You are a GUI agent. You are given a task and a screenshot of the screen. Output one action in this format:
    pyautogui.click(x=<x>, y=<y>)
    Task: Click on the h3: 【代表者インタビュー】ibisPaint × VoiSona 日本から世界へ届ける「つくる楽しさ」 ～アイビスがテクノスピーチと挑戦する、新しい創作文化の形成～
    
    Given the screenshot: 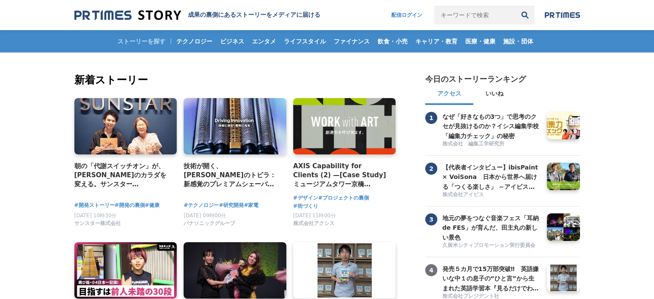 What is the action you would take?
    pyautogui.click(x=492, y=177)
    